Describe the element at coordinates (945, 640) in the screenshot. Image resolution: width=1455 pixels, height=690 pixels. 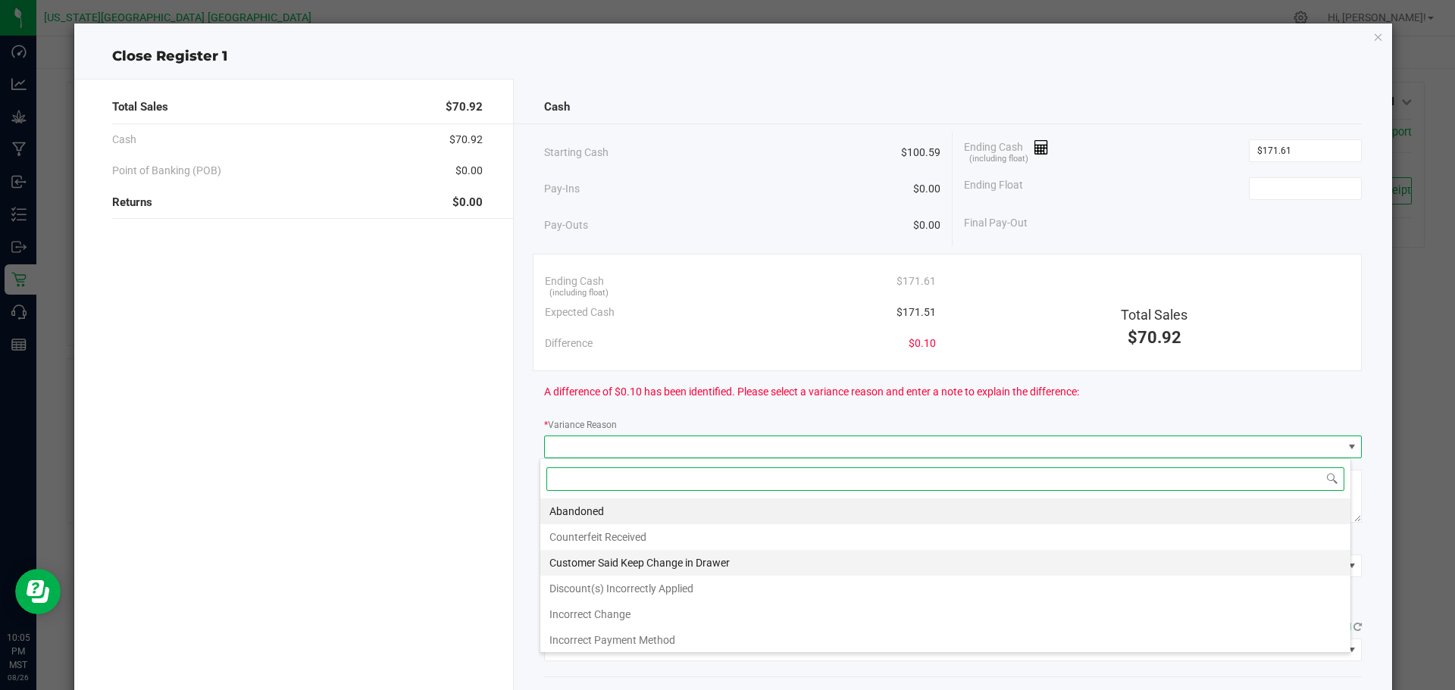
I see `li: Incorrect Payment Method` at that location.